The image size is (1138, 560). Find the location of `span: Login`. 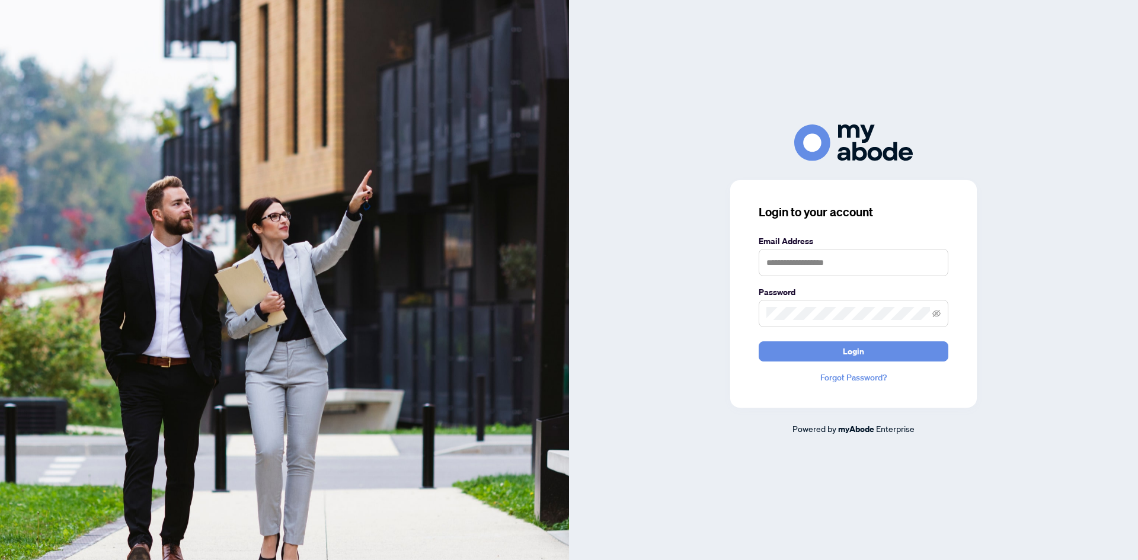

span: Login is located at coordinates (854, 352).